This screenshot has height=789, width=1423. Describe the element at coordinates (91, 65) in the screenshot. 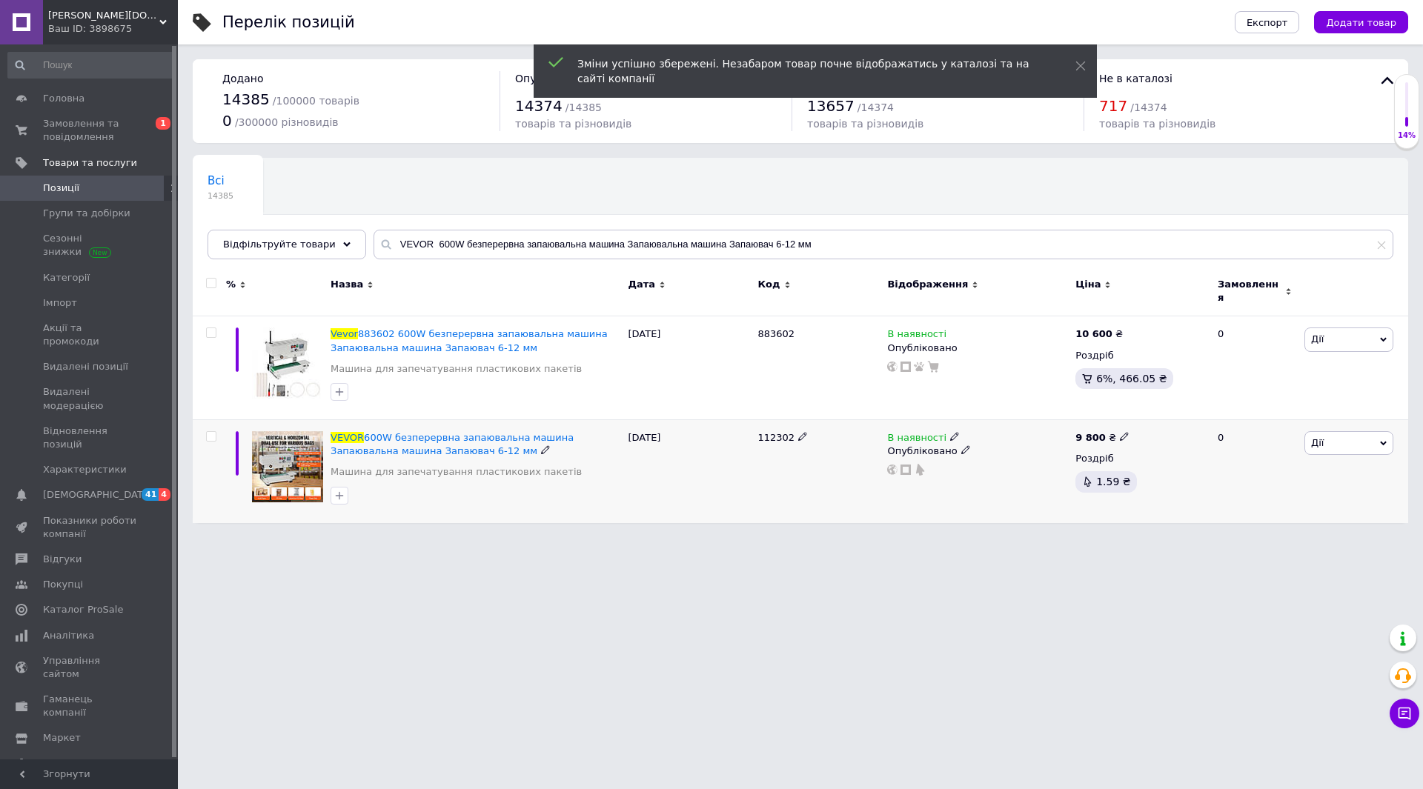

I see `input: Пошук` at that location.